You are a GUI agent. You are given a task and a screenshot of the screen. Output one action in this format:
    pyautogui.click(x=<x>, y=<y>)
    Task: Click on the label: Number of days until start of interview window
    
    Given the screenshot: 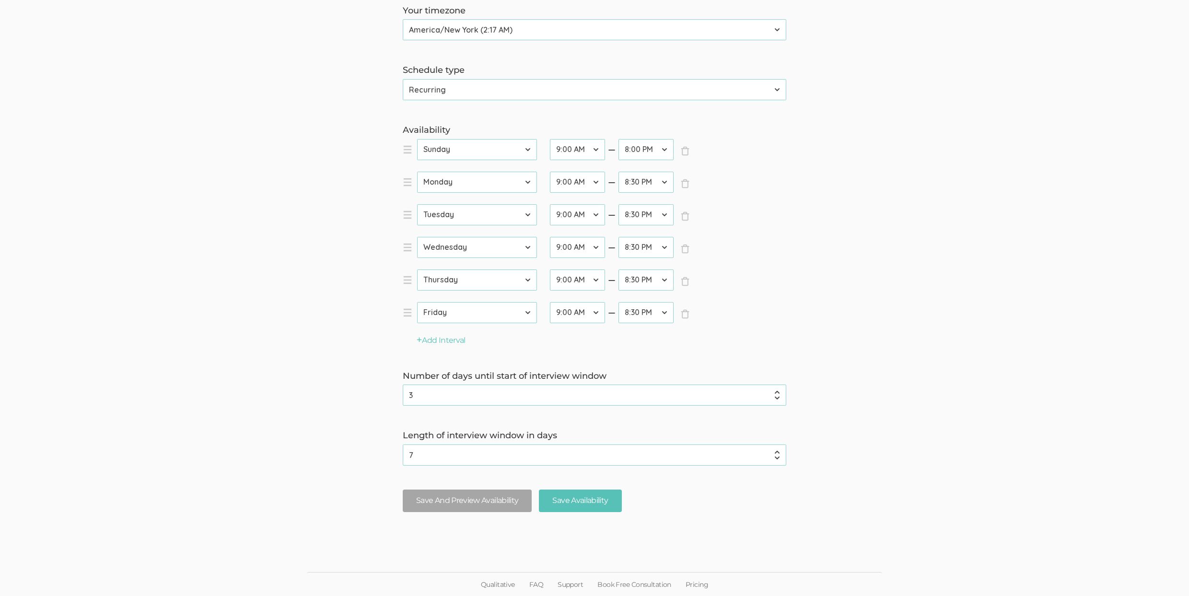 What is the action you would take?
    pyautogui.click(x=595, y=376)
    